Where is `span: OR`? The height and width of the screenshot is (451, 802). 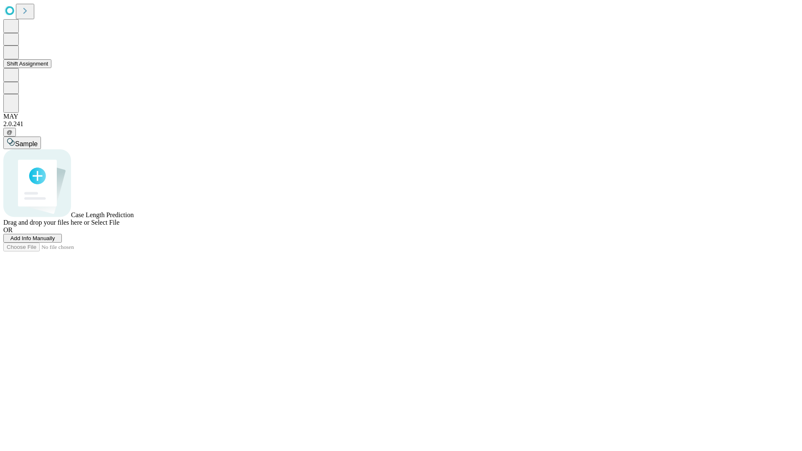 span: OR is located at coordinates (8, 230).